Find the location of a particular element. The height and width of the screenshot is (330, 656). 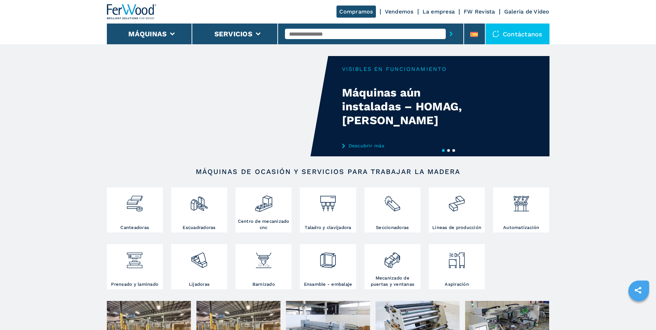

img: centro_di_lavoro_cnc_2.png is located at coordinates (264, 201).